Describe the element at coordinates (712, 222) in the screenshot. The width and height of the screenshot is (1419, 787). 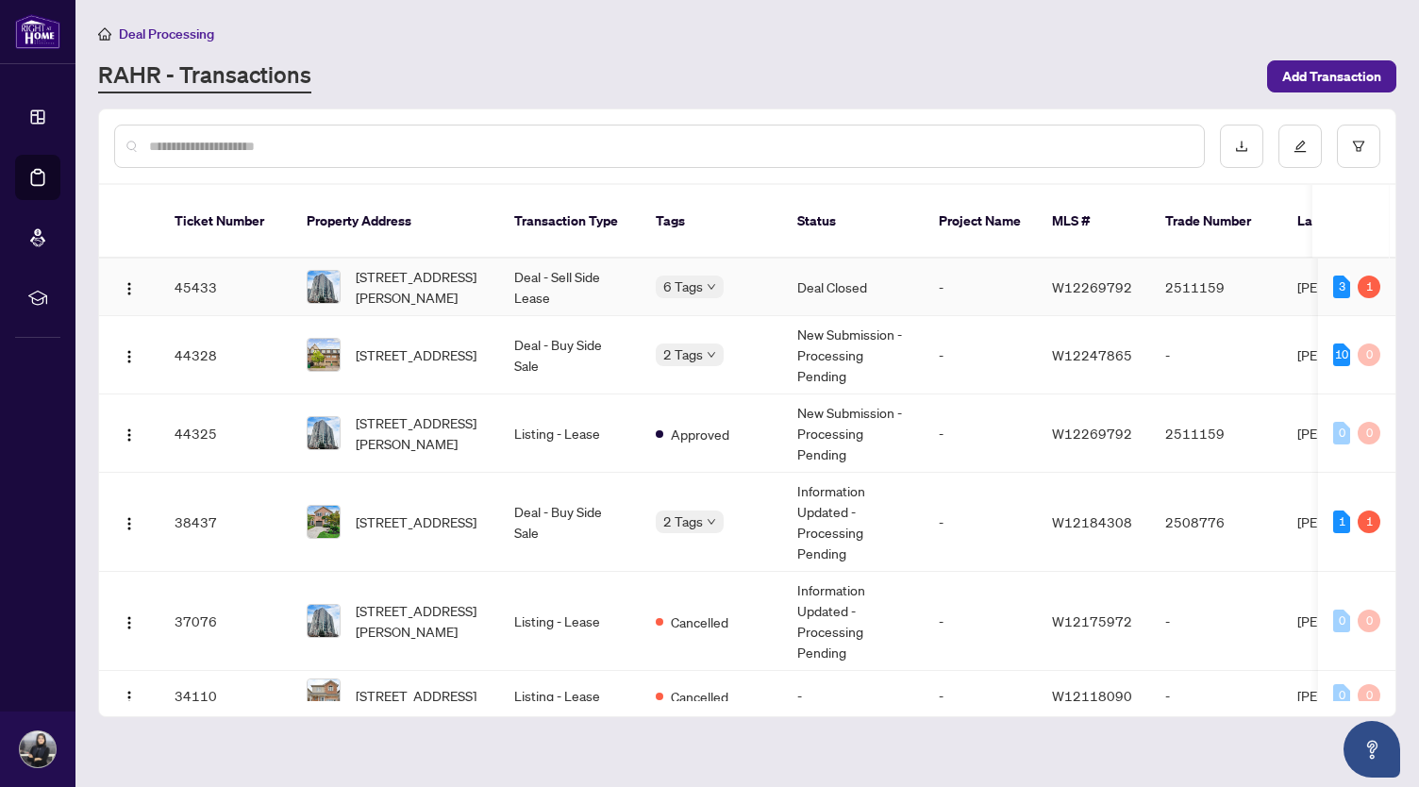
I see `th: Tags` at that location.